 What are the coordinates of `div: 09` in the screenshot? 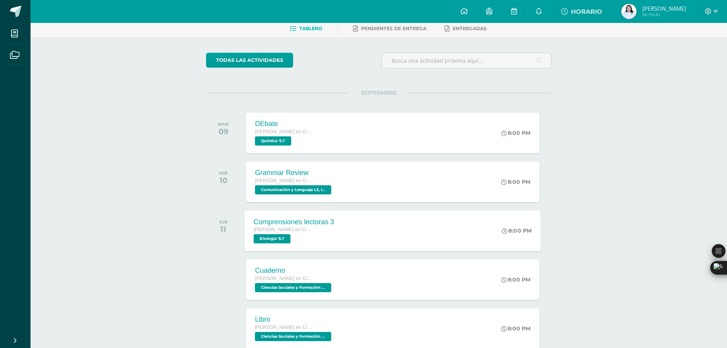 It's located at (223, 131).